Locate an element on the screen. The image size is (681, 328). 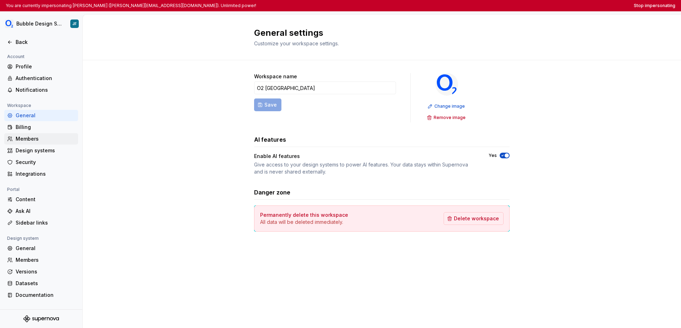
span: Delete workspace is located at coordinates (476, 219).